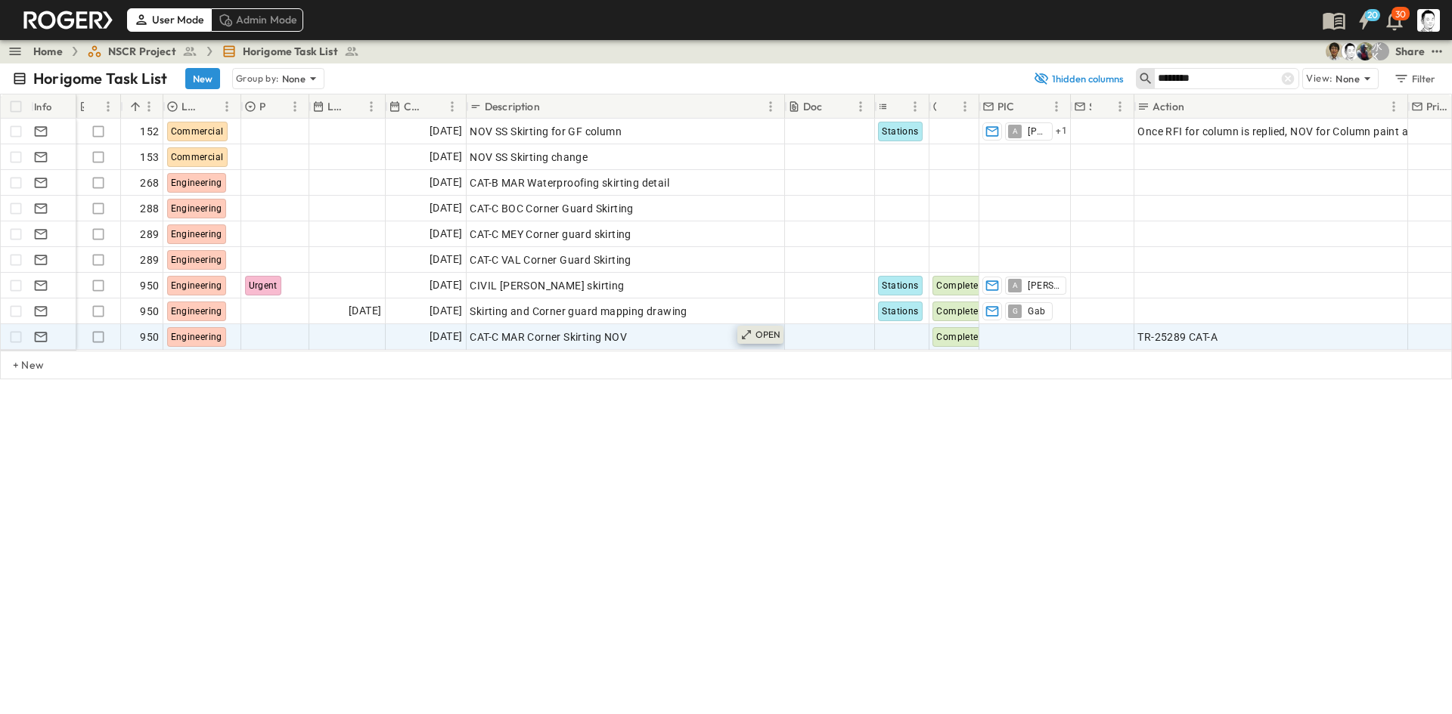  Describe the element at coordinates (290, 51) in the screenshot. I see `span: Horigome Task List` at that location.